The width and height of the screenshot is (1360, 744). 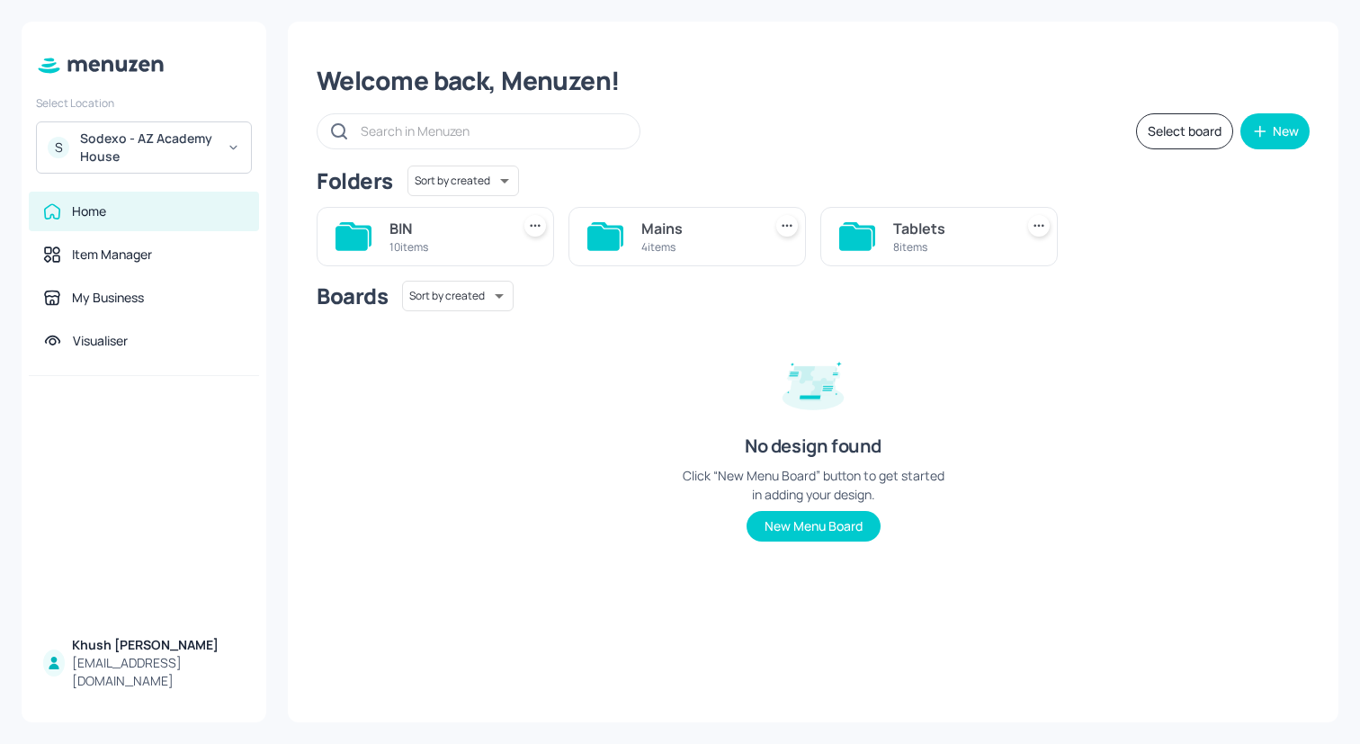 What do you see at coordinates (147, 147) in the screenshot?
I see `div: Sodexo - AZ Academy House` at bounding box center [147, 147].